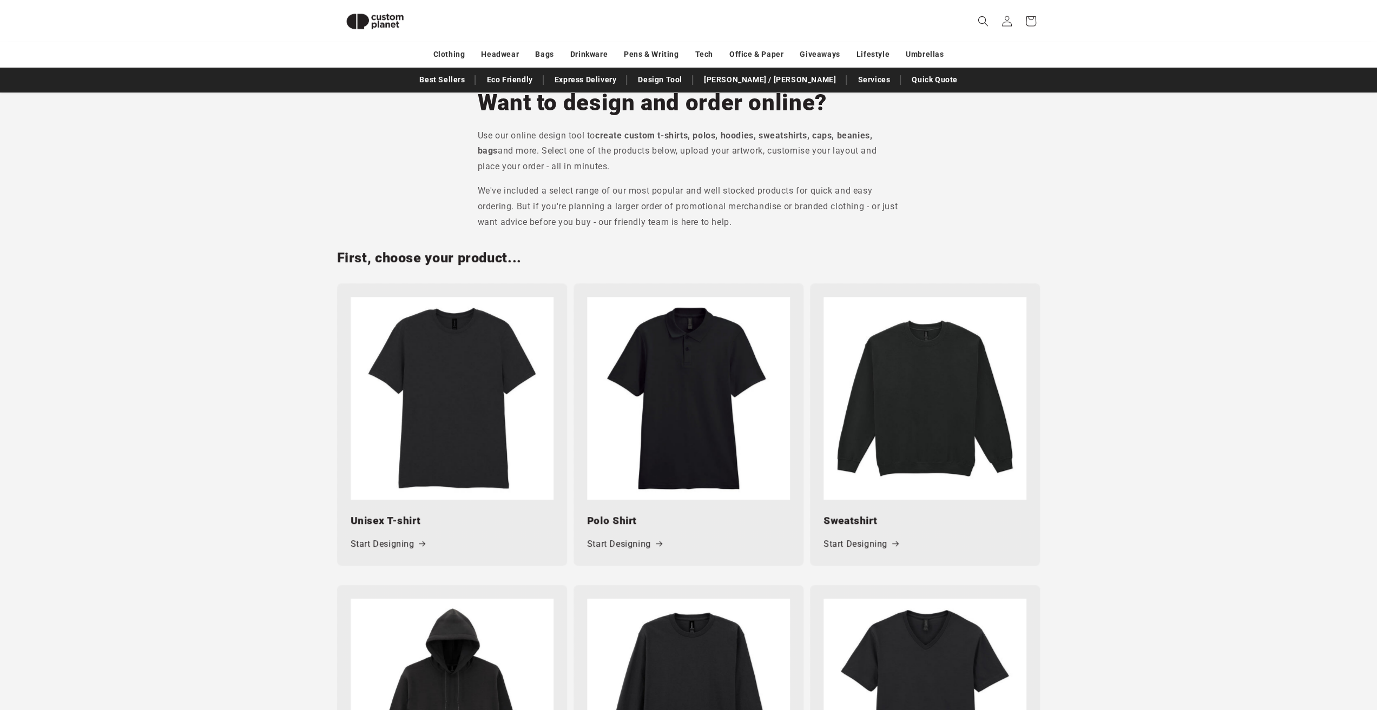  What do you see at coordinates (442, 80) in the screenshot?
I see `a: Best Sellers` at bounding box center [442, 80].